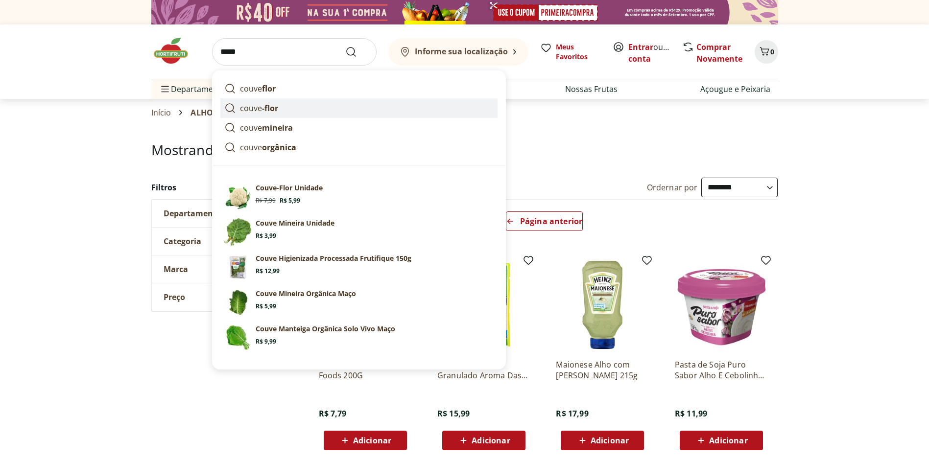  What do you see at coordinates (458, 52) in the screenshot?
I see `button: Informe sua localização` at bounding box center [458, 52].